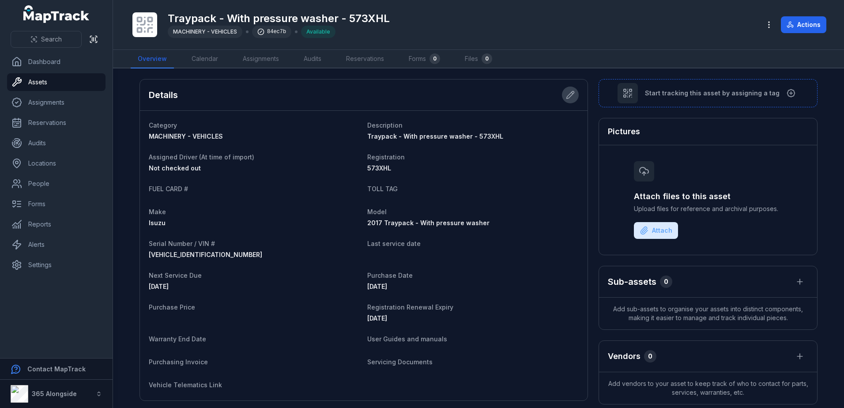 Image resolution: width=844 pixels, height=408 pixels. I want to click on time: 01/09/2026, 10:00:00 am, so click(159, 286).